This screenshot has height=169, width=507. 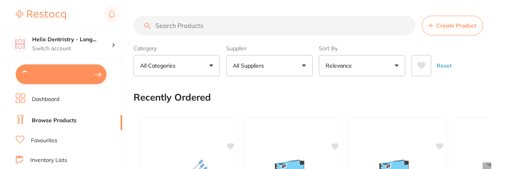 I want to click on label: Supplier, so click(x=269, y=48).